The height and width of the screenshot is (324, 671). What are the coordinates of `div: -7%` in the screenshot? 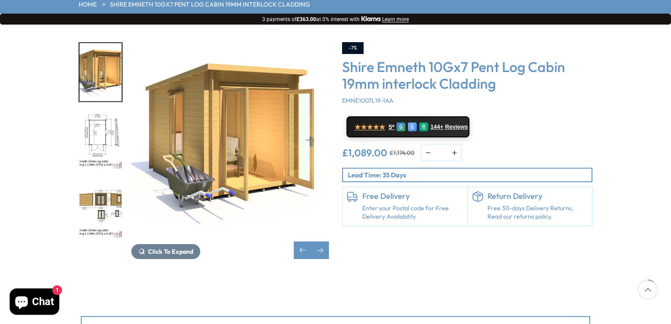 It's located at (353, 48).